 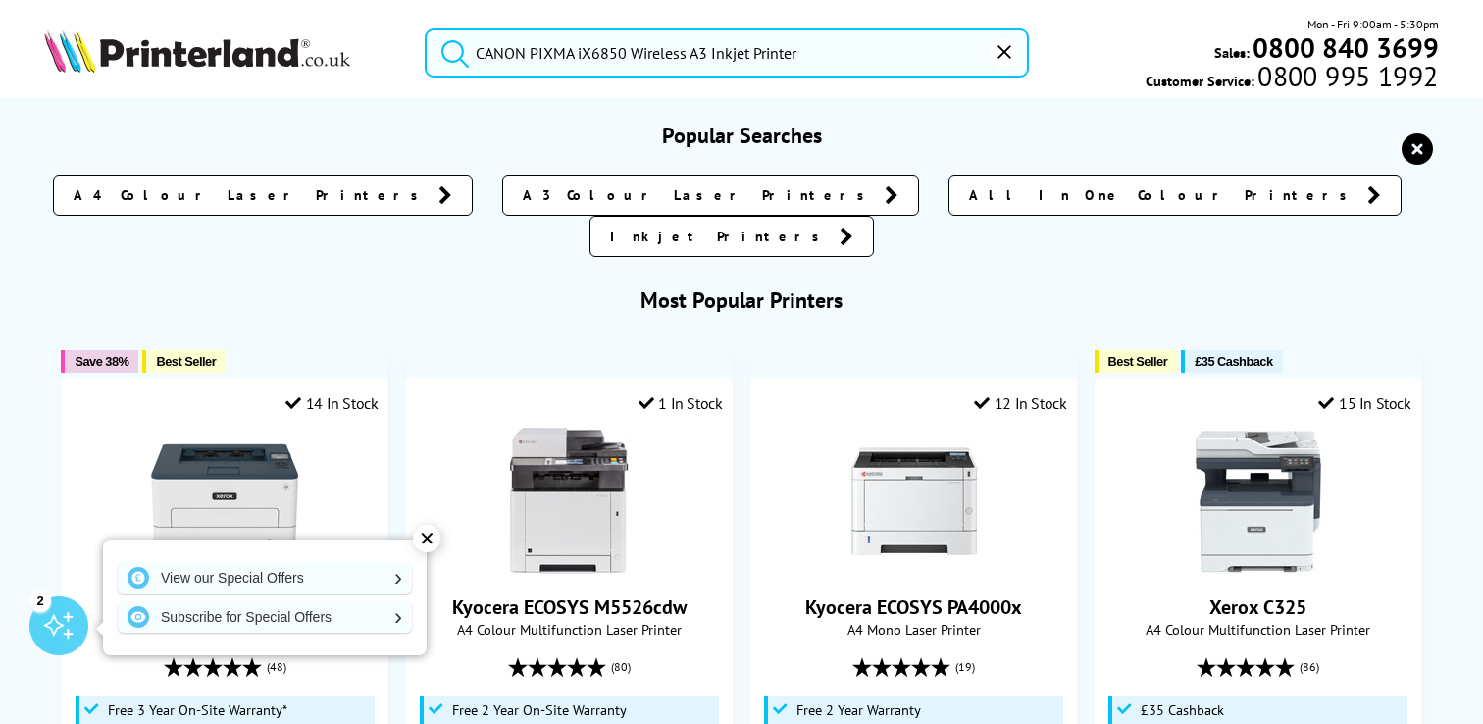 I want to click on button: Save 38%, so click(x=99, y=361).